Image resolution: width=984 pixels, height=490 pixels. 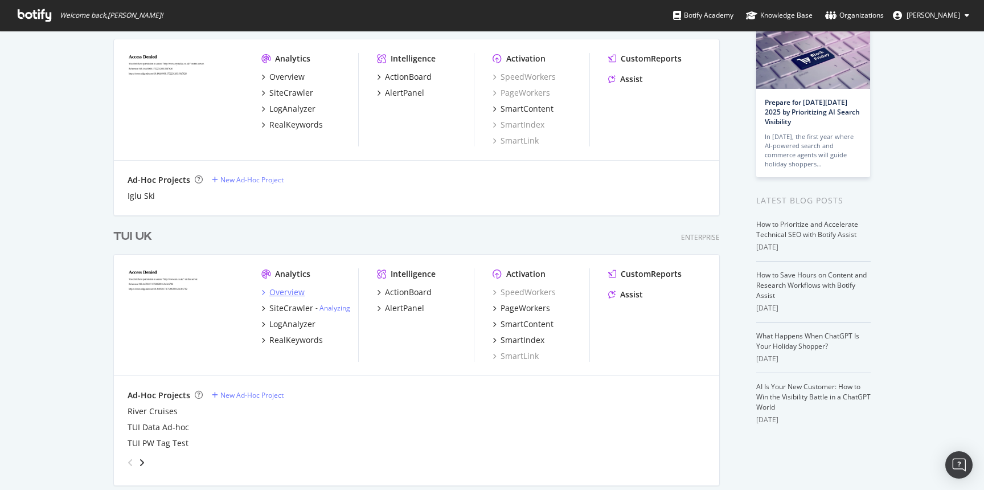 I want to click on div: TUI PW Tag Test, so click(x=158, y=443).